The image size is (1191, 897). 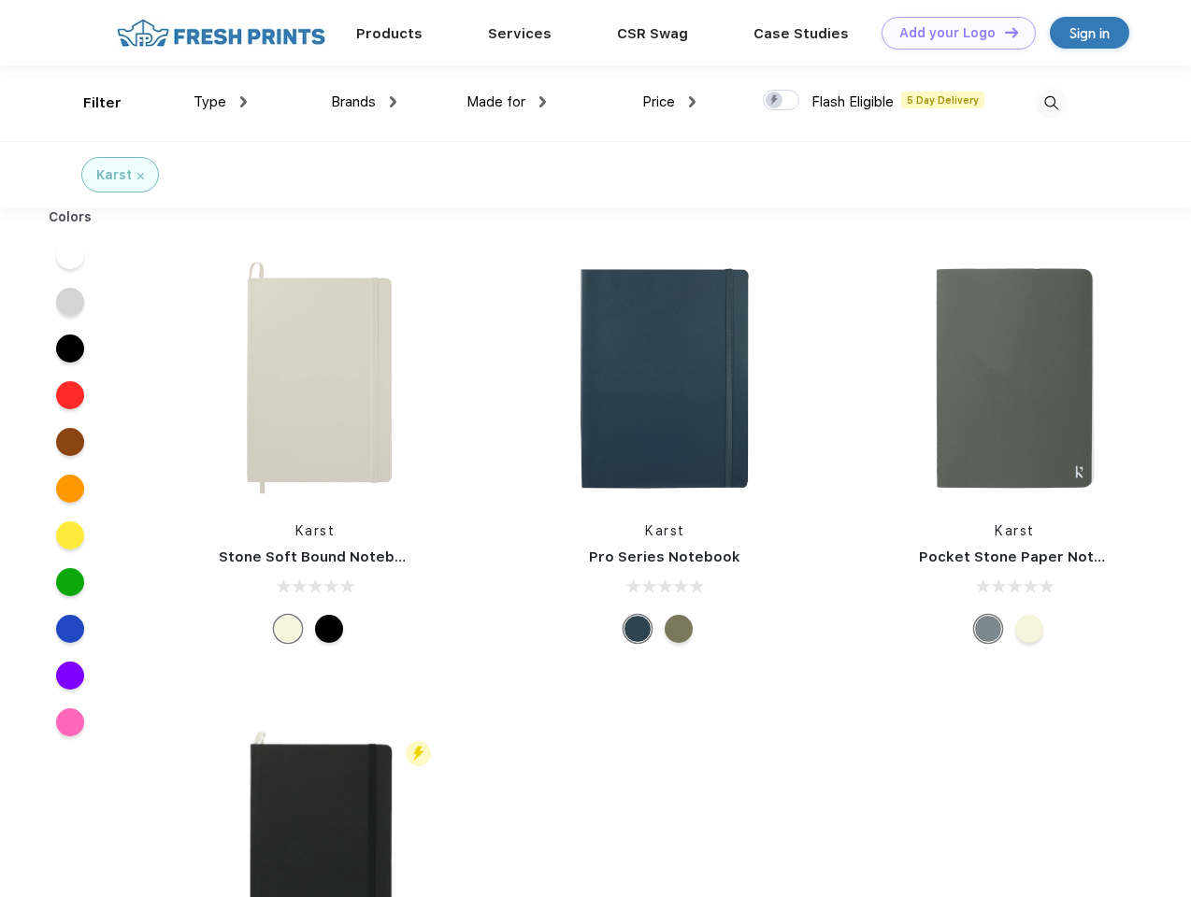 I want to click on div: Add your Logo, so click(x=947, y=33).